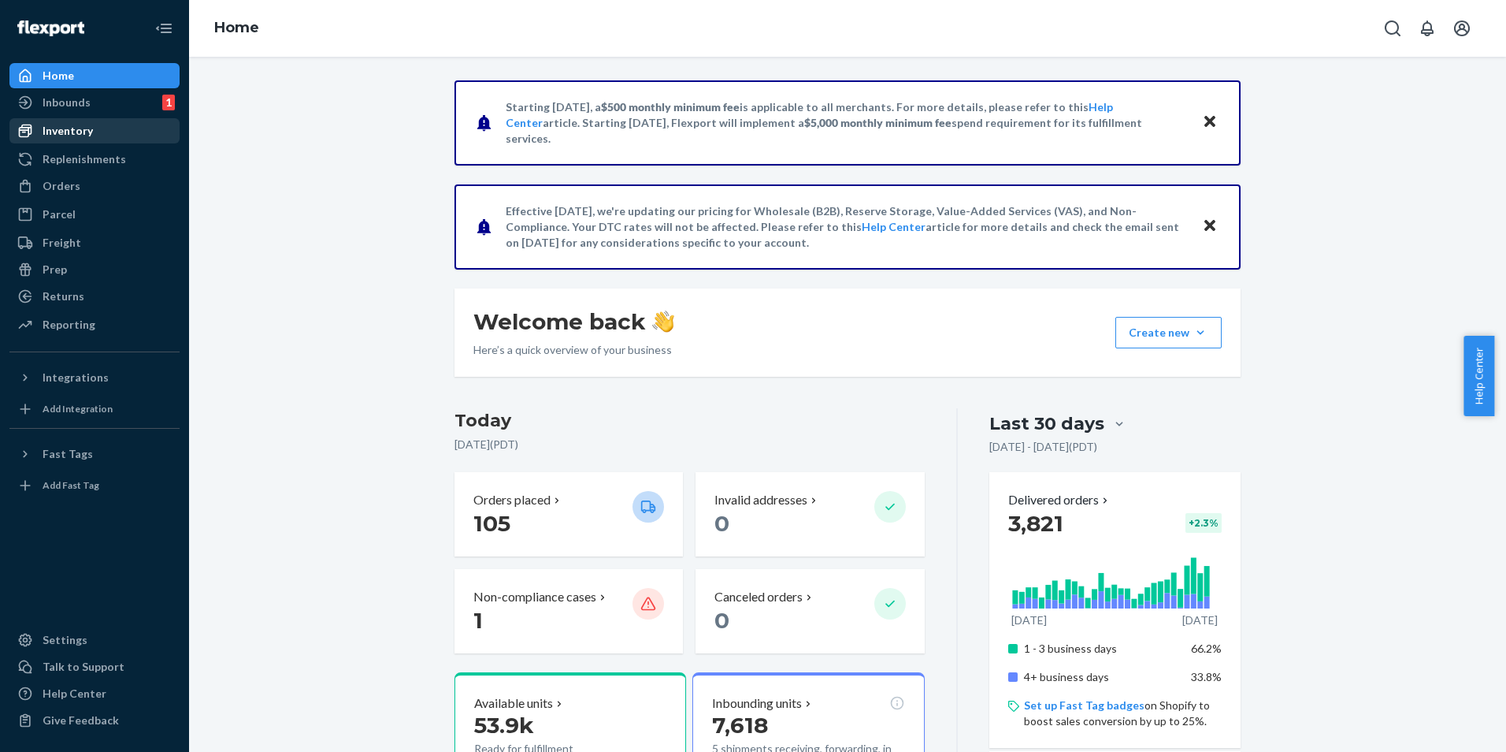 This screenshot has width=1506, height=752. I want to click on img: Flexport logo, so click(50, 28).